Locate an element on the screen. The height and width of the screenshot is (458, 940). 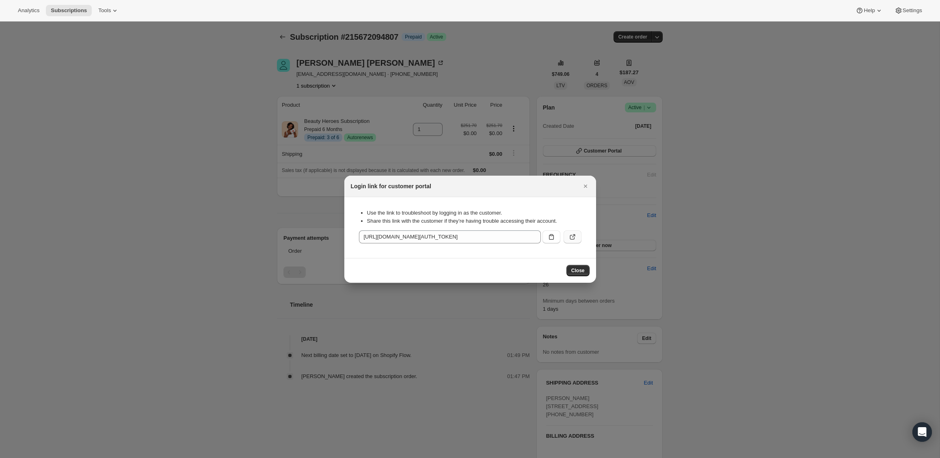
li: Share this link with the customer if they’re having trouble accessing their account. is located at coordinates (474, 221).